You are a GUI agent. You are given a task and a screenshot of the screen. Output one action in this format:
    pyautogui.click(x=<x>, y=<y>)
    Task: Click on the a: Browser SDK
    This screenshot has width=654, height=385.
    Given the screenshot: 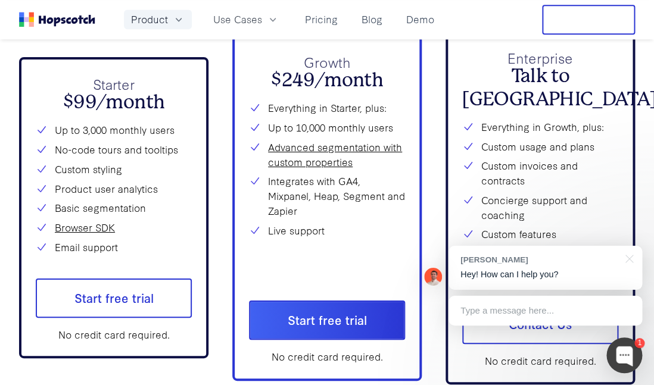 What is the action you would take?
    pyautogui.click(x=85, y=227)
    